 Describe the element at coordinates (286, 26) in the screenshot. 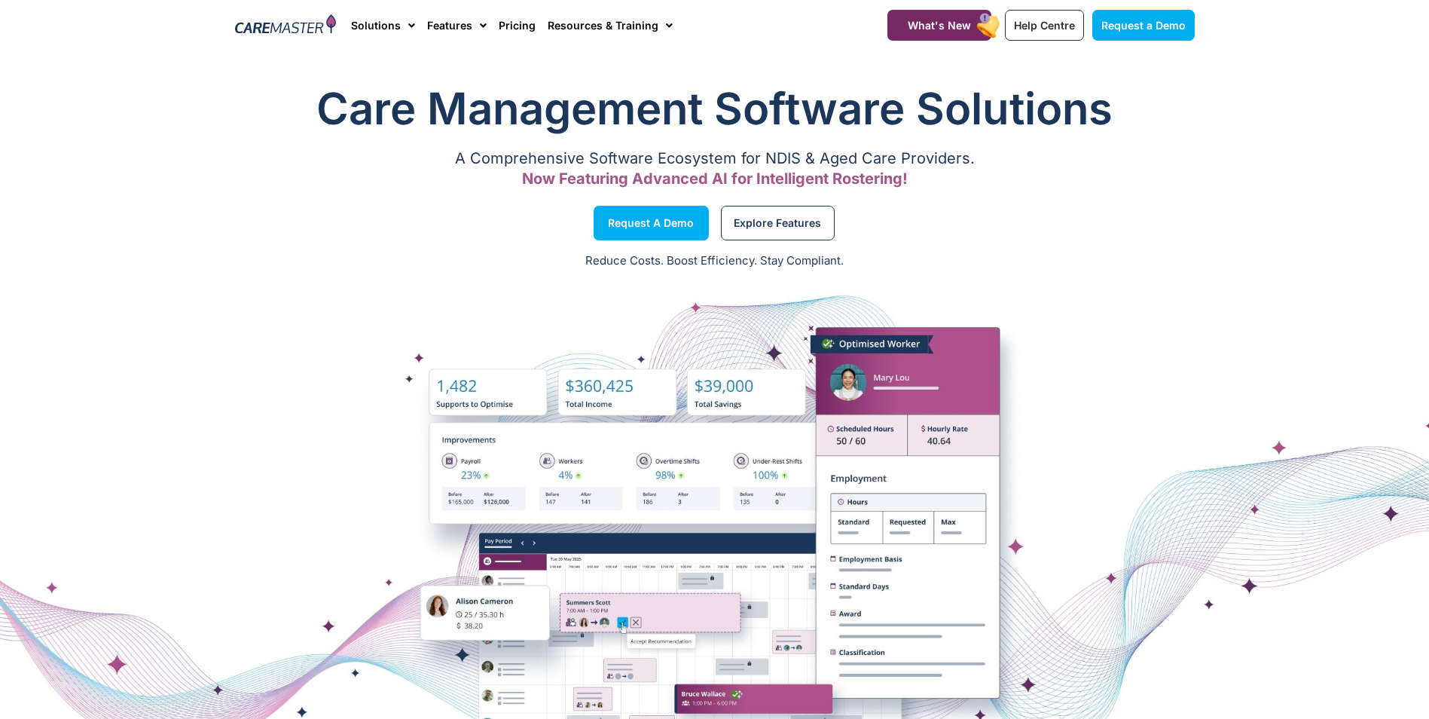

I see `img: CareMaster Logo` at that location.